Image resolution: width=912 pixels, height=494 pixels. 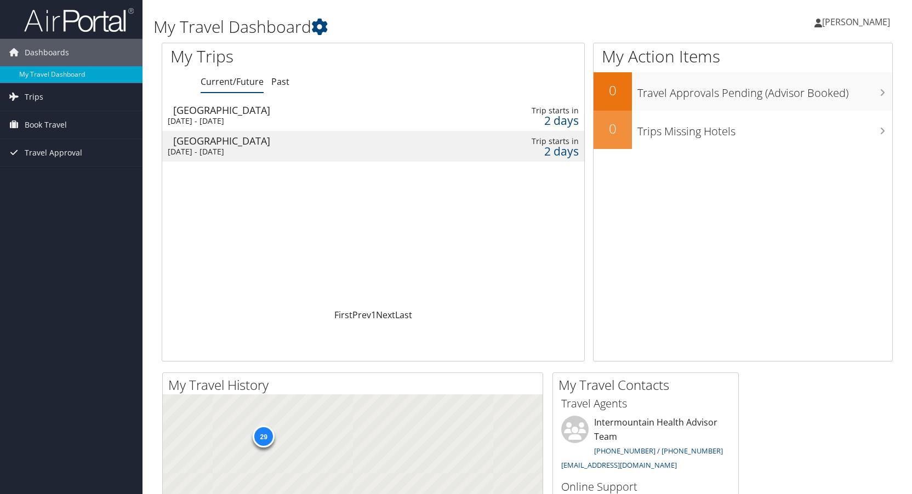 I want to click on img: airportal-logo.png, so click(x=79, y=20).